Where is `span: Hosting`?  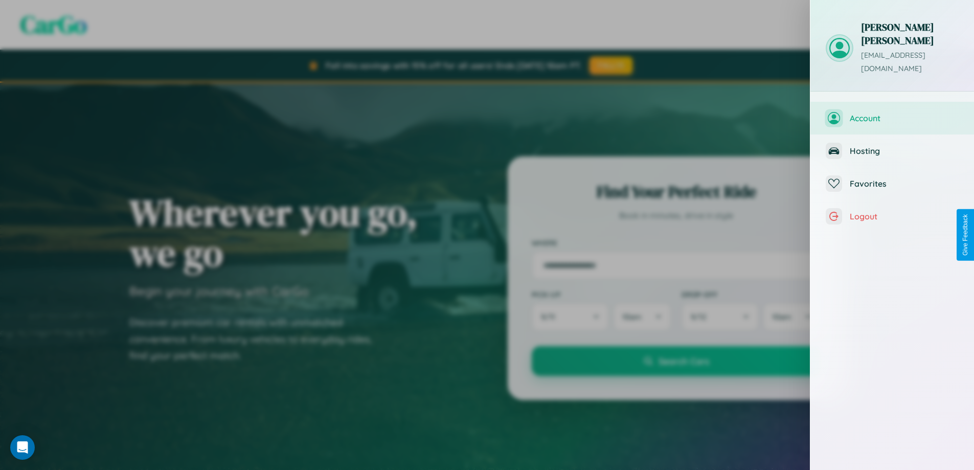 span: Hosting is located at coordinates (904, 151).